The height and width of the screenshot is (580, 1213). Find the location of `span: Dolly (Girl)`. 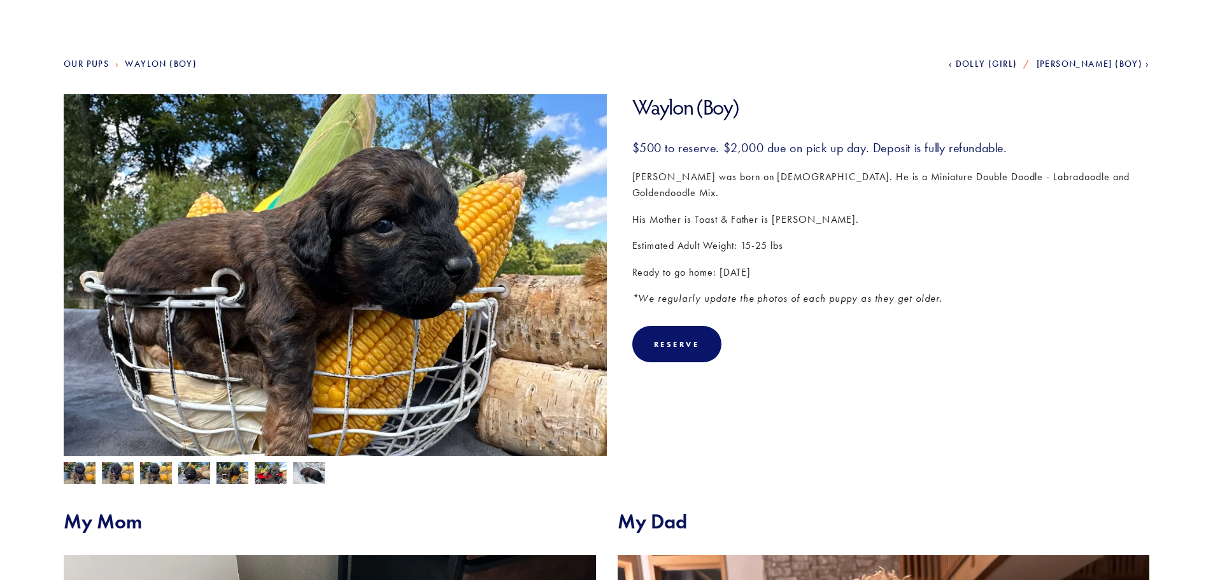

span: Dolly (Girl) is located at coordinates (986, 64).